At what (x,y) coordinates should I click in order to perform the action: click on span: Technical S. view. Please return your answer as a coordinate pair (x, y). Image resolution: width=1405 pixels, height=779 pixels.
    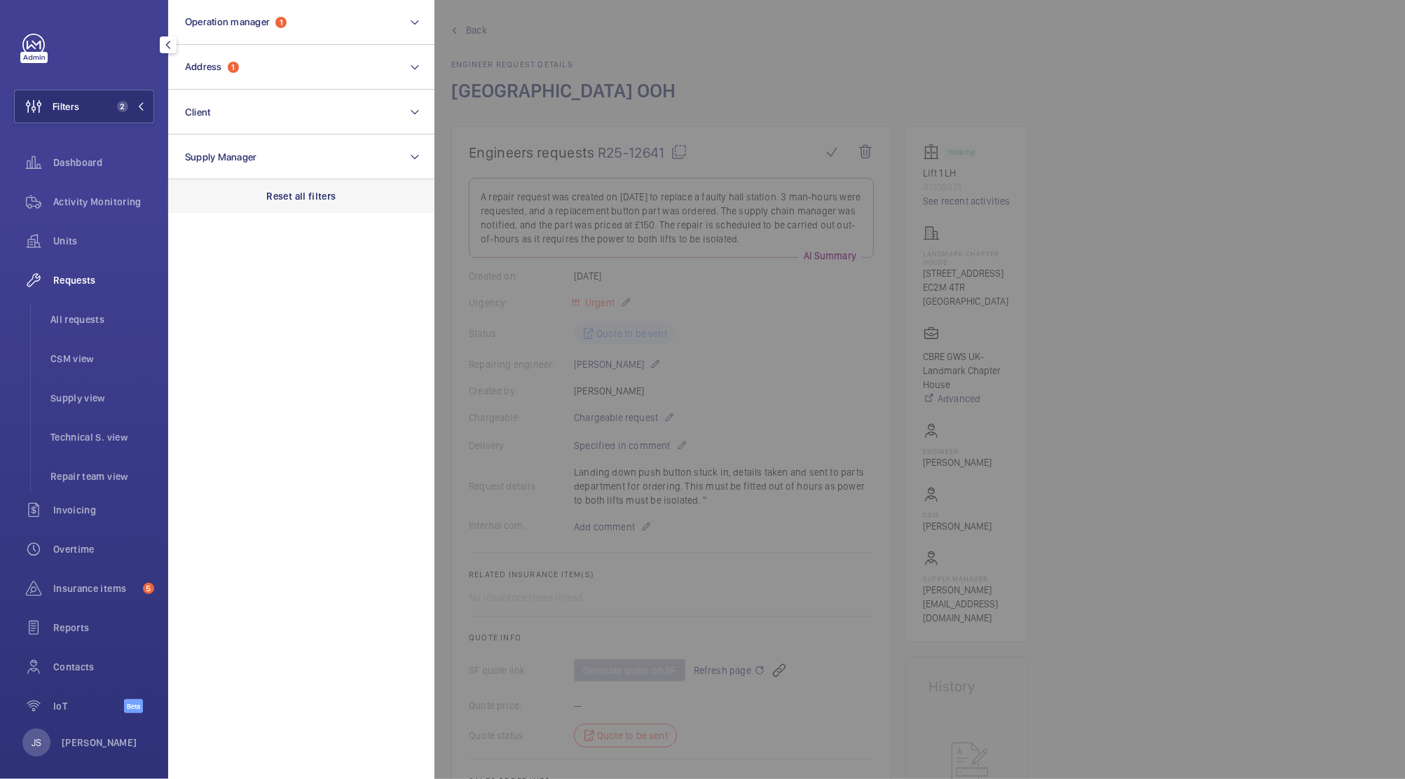
    Looking at the image, I should click on (102, 437).